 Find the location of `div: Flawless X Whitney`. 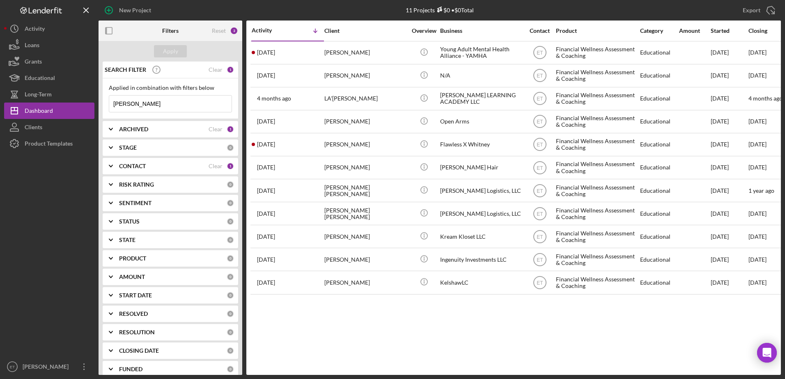

div: Flawless X Whitney is located at coordinates (481, 145).